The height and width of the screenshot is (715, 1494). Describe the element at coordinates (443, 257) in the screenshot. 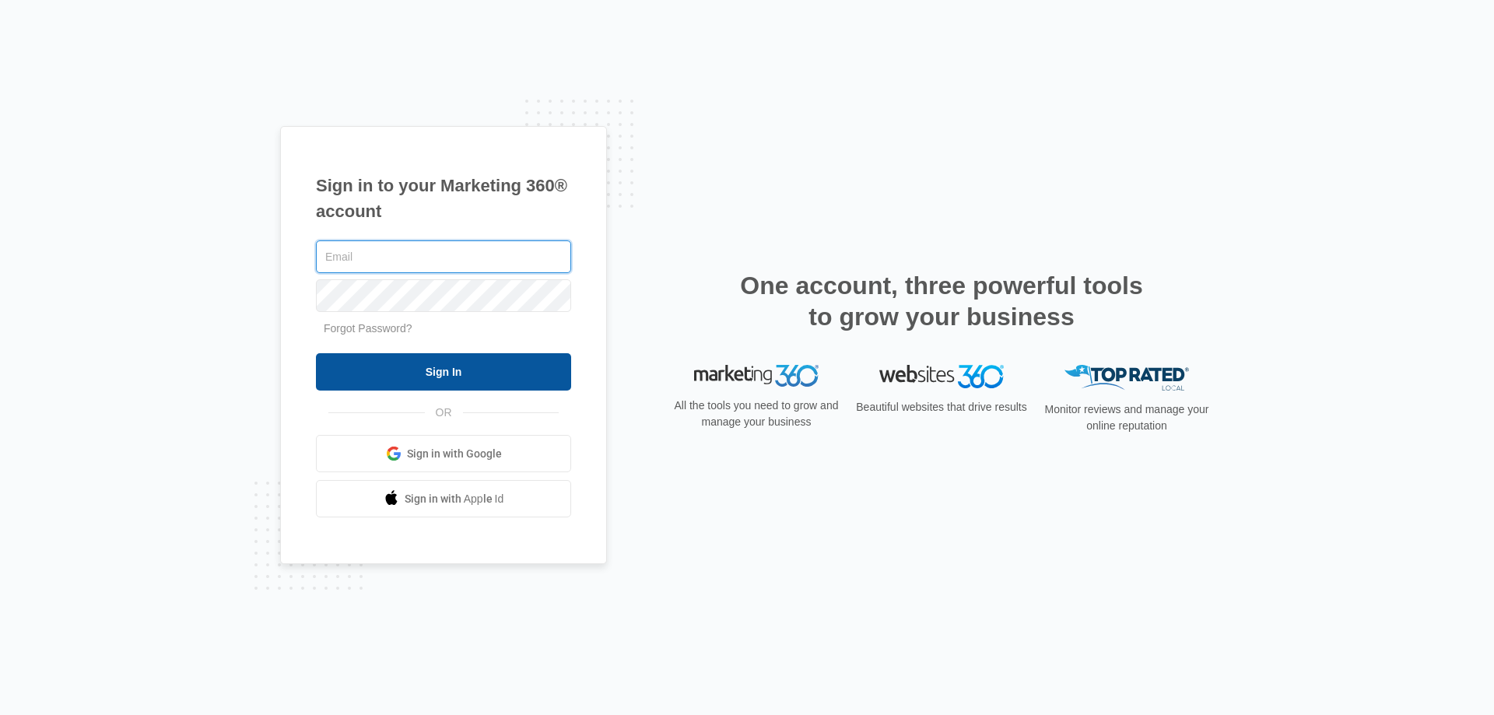

I see `input: Email` at that location.